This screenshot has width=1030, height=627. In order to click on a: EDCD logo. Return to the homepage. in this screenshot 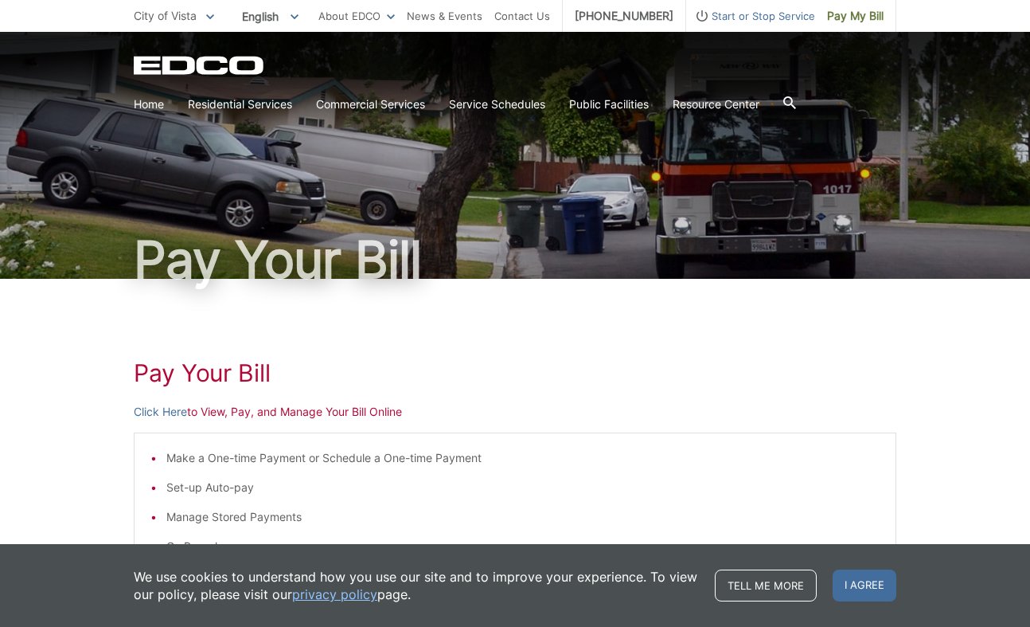, I will do `click(200, 65)`.